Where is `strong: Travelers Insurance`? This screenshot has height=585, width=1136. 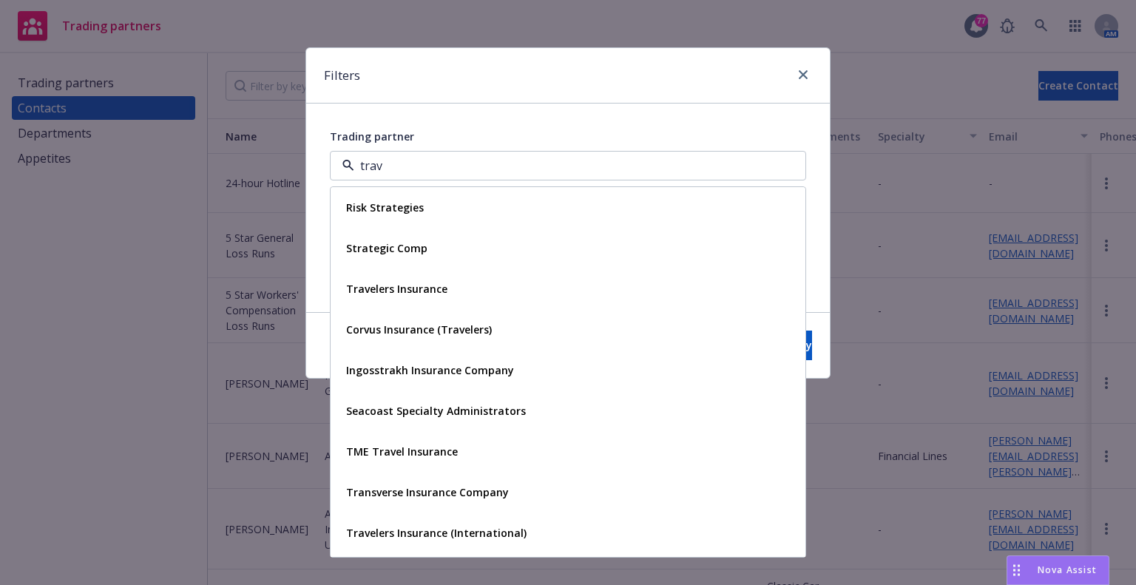
strong: Travelers Insurance is located at coordinates (396, 288).